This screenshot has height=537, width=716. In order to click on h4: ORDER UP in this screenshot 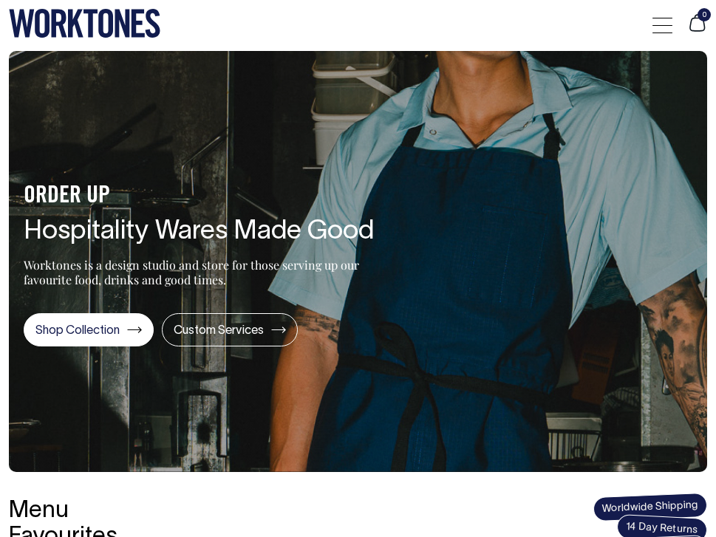, I will do `click(199, 196)`.